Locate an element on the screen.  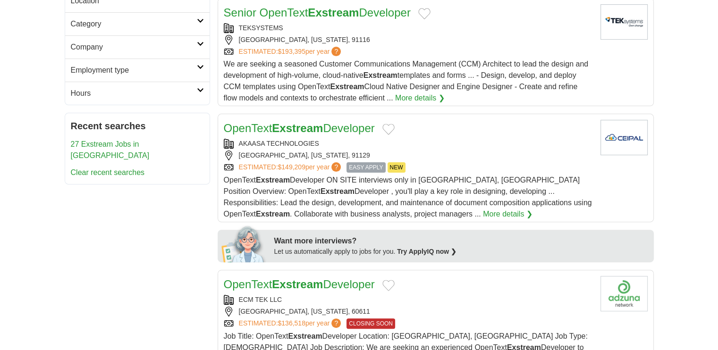
img: apply-iq-scientist.png is located at coordinates (244, 244).